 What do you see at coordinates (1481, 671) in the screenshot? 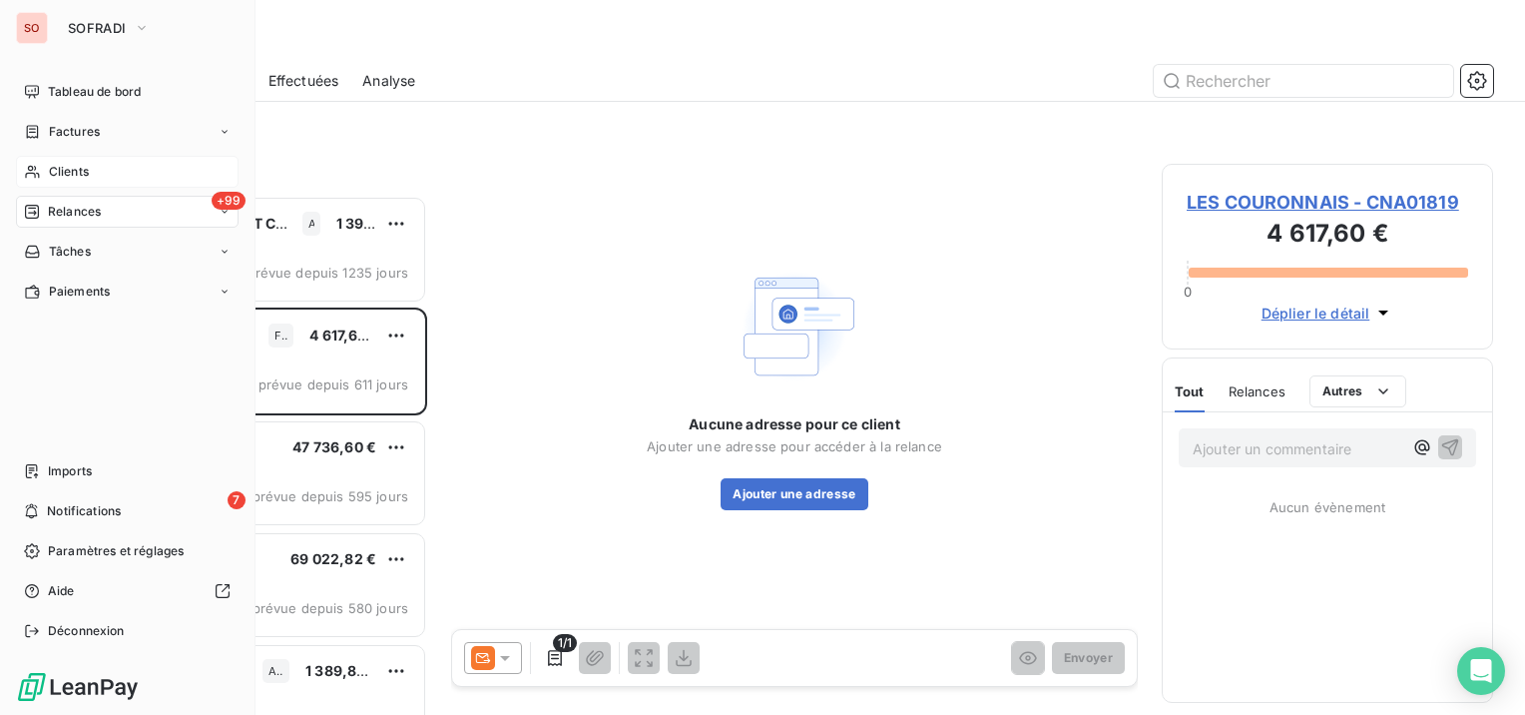
I see `div: Open Intercom Messenger` at bounding box center [1481, 671].